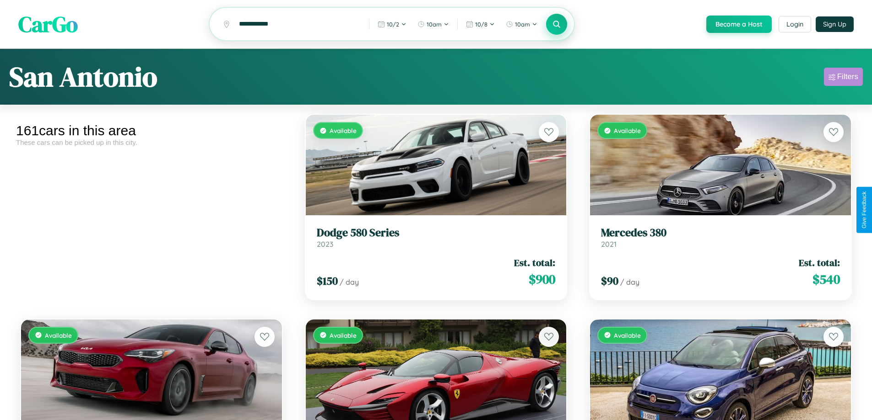  What do you see at coordinates (151, 131) in the screenshot?
I see `div: 161 cars in this area` at bounding box center [151, 131].